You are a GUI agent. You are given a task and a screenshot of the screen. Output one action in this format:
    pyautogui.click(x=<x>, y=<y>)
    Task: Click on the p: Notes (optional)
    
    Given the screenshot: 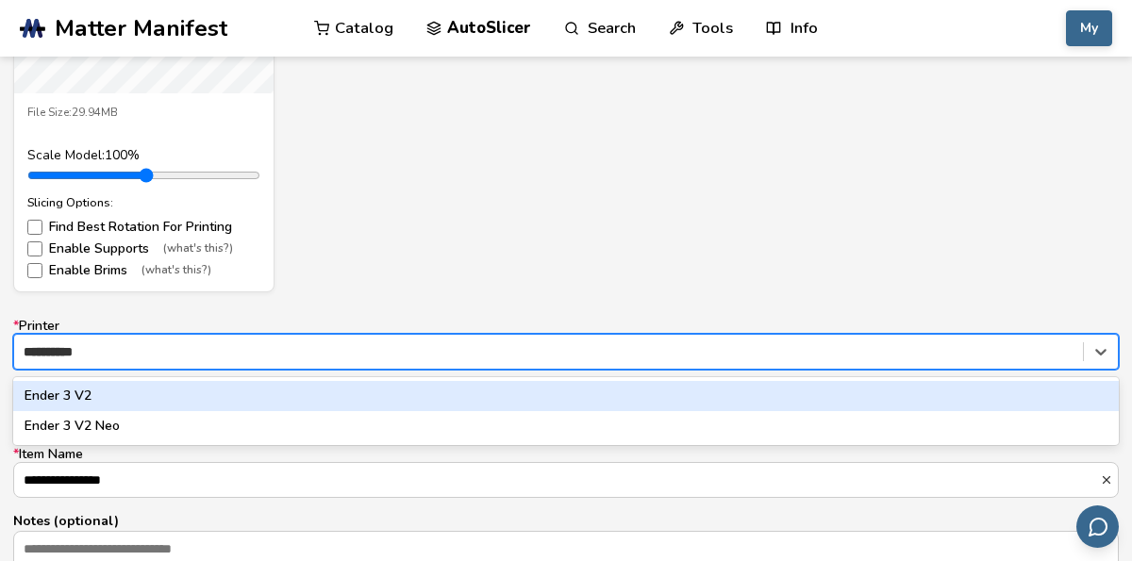 What is the action you would take?
    pyautogui.click(x=566, y=521)
    